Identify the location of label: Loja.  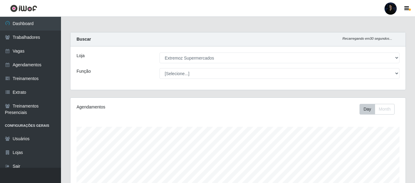
(80, 55).